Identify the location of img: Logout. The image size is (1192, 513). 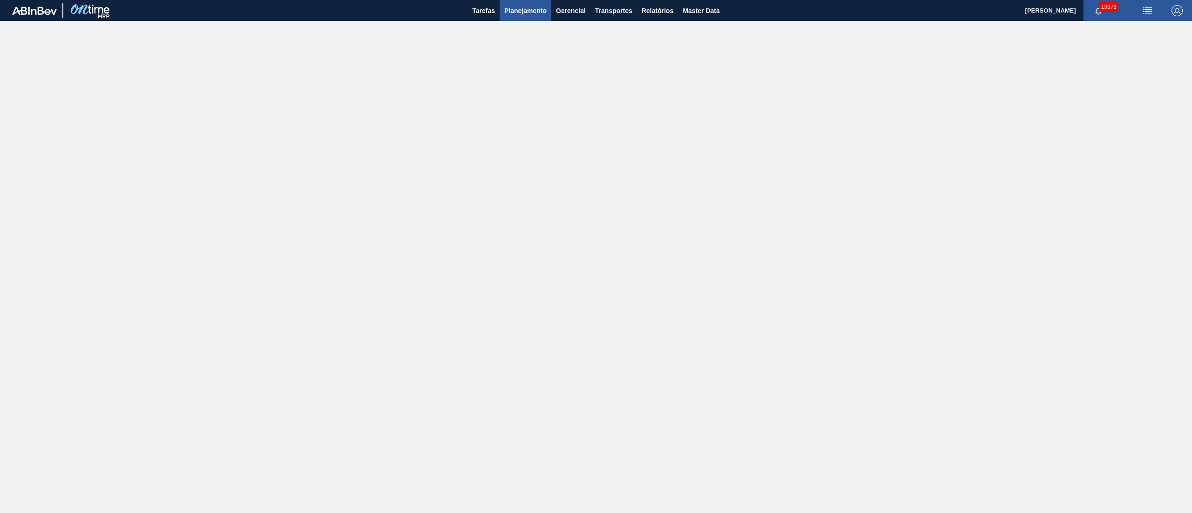
(1177, 11).